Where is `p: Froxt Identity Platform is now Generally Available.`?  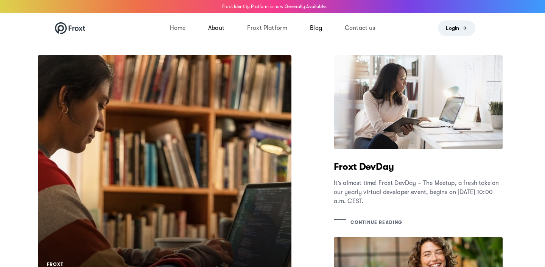 p: Froxt Identity Platform is now Generally Available. is located at coordinates (274, 6).